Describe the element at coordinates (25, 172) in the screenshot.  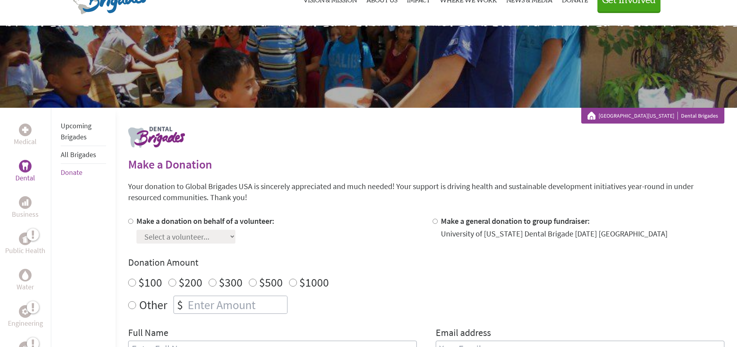
I see `a: DentalDental` at that location.